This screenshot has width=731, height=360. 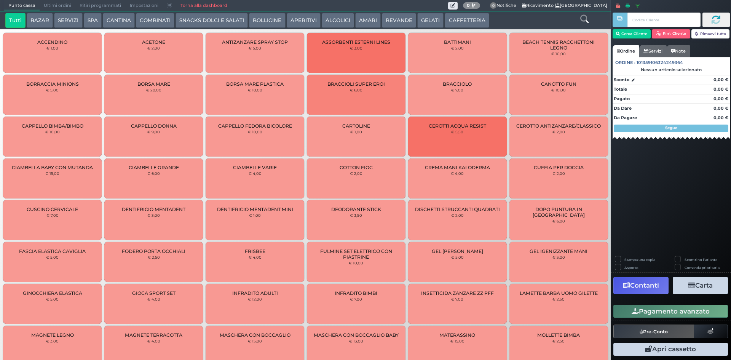 I want to click on span: CEROTTI ACQUA RESIST, so click(x=457, y=126).